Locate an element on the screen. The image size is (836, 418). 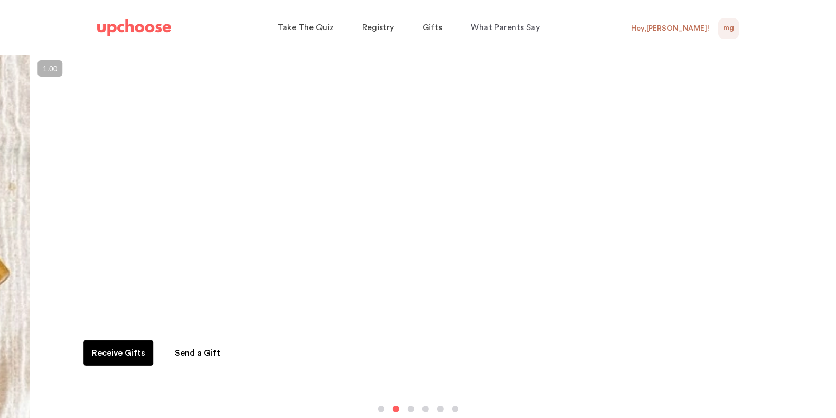
img: UpChoose is located at coordinates (134, 27).